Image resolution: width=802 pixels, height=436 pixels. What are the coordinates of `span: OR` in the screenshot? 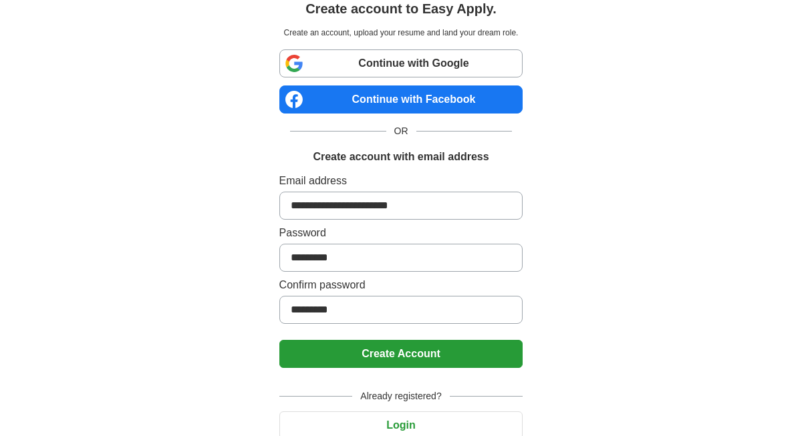 It's located at (401, 131).